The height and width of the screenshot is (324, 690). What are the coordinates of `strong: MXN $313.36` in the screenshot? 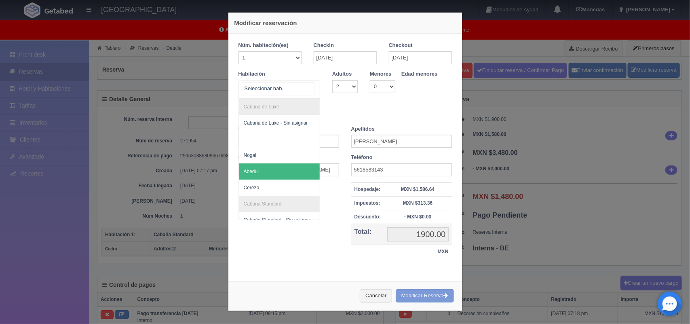 It's located at (418, 203).